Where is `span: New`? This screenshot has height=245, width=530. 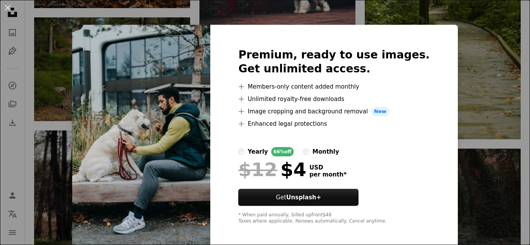
span: New is located at coordinates (380, 112).